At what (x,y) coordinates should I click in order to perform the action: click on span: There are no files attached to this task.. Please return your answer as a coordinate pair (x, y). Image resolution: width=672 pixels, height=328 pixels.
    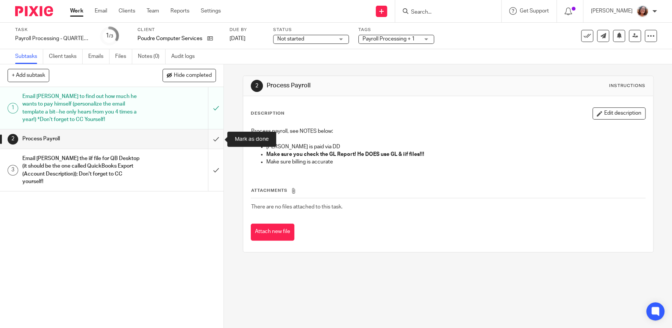
    Looking at the image, I should click on (296, 207).